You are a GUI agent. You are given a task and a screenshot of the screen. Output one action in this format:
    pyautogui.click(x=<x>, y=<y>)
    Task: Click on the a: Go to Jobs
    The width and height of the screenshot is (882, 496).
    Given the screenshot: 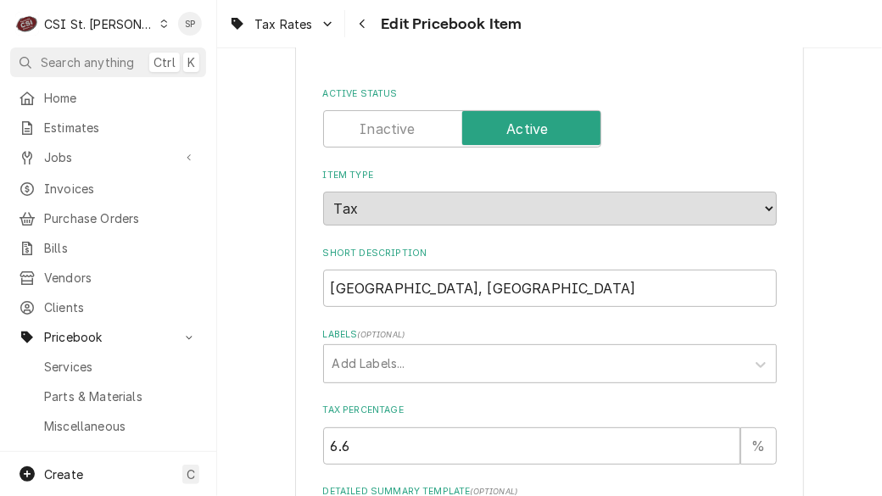 What is the action you would take?
    pyautogui.click(x=108, y=157)
    